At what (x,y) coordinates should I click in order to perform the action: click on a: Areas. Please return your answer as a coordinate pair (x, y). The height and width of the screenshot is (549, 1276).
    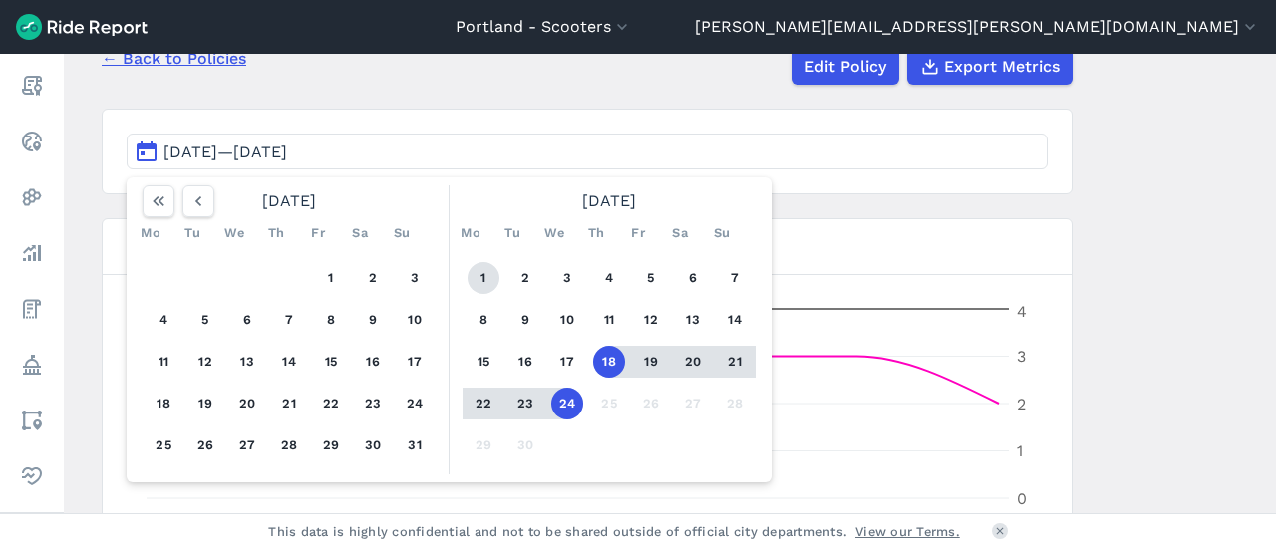
    Looking at the image, I should click on (32, 421).